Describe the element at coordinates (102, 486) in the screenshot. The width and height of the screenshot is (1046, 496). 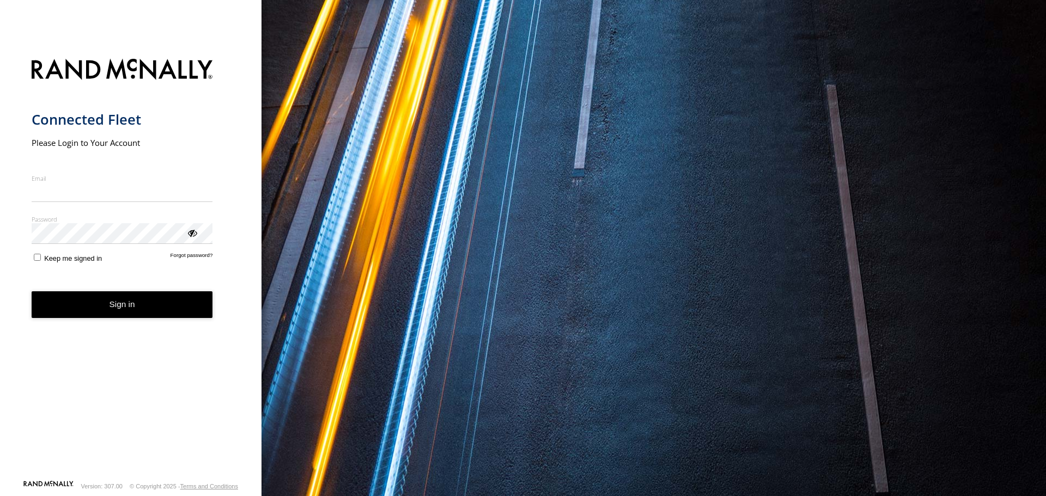
I see `div: Version: 307.00` at that location.